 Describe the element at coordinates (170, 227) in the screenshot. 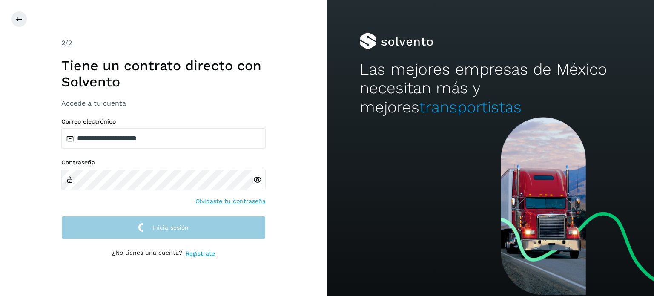

I see `span: Inicia sesión` at that location.